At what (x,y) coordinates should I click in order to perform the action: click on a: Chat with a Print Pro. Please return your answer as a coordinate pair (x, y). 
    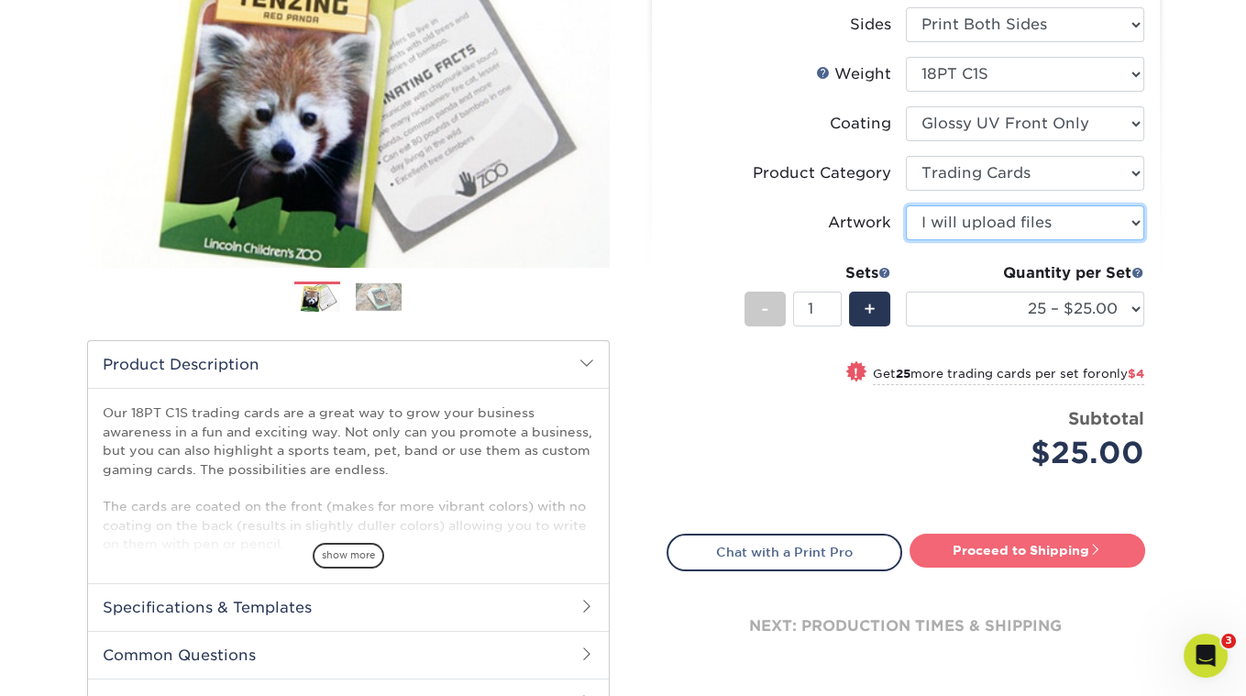
    Looking at the image, I should click on (784, 552).